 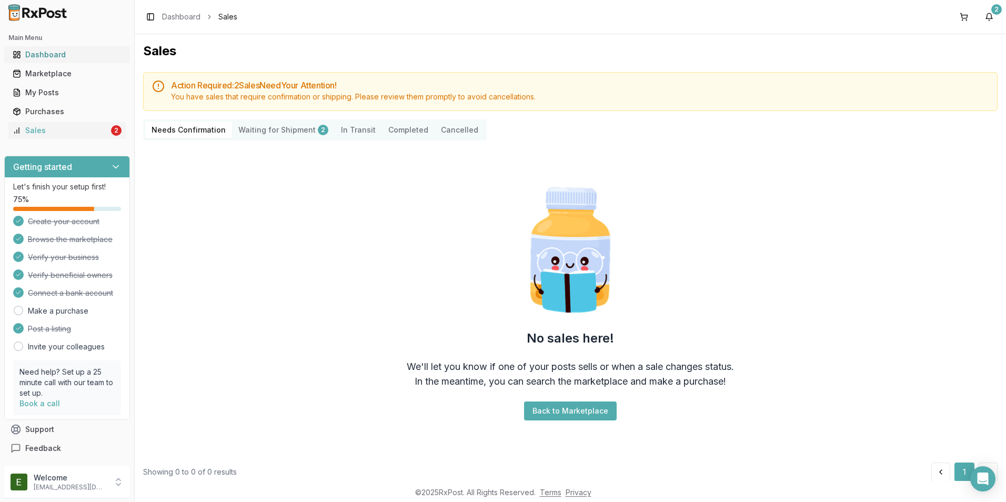 What do you see at coordinates (70, 239) in the screenshot?
I see `span: Browse the marketplace` at bounding box center [70, 239].